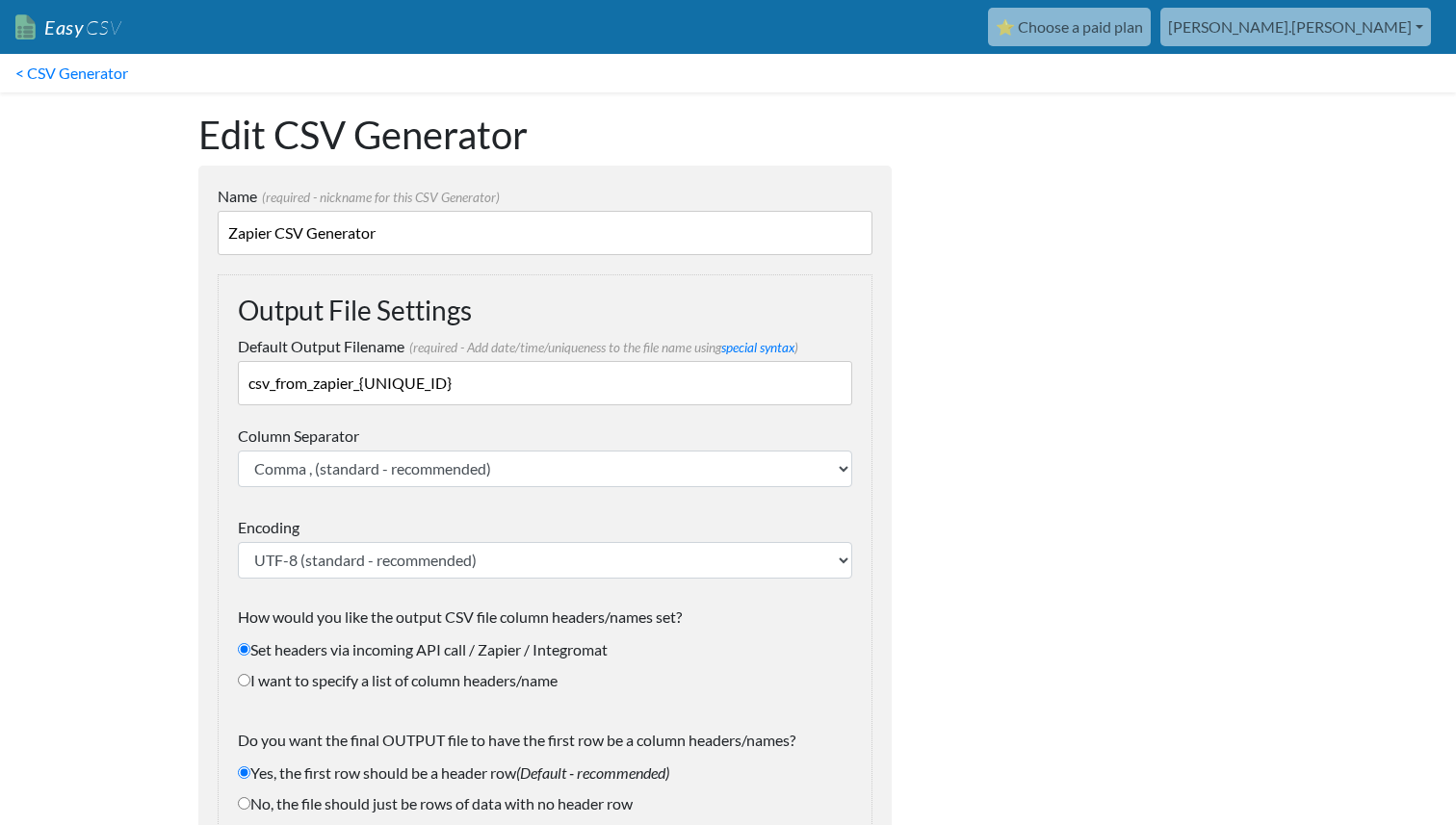  Describe the element at coordinates (545, 773) in the screenshot. I see `label: Yes, the first row should be a header row` at that location.